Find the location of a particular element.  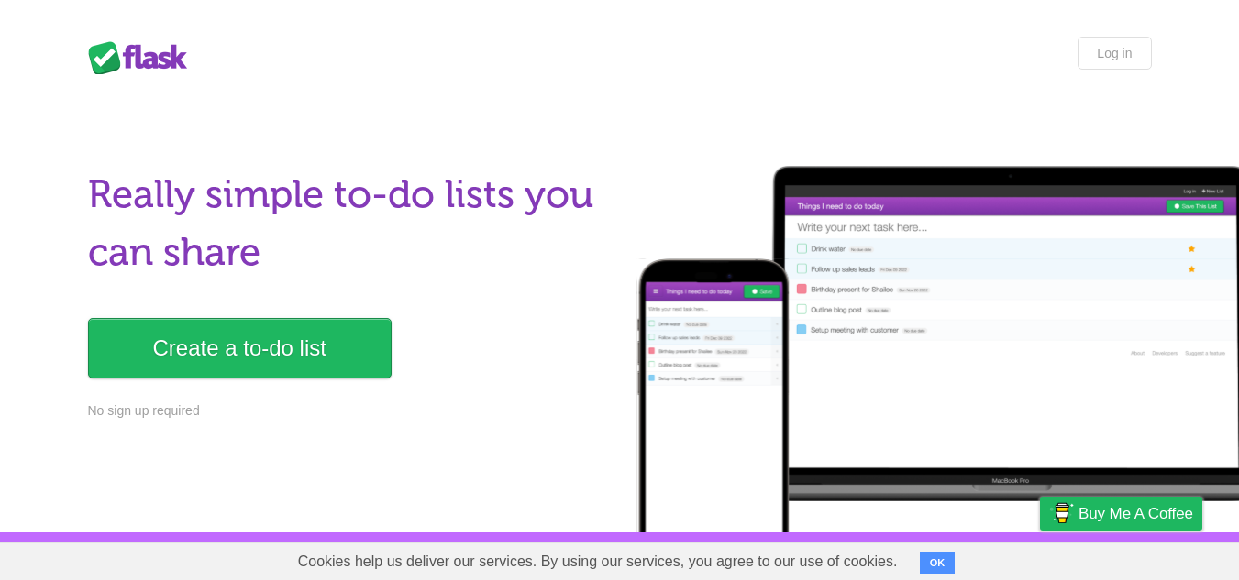

a: Log in is located at coordinates (1114, 53).